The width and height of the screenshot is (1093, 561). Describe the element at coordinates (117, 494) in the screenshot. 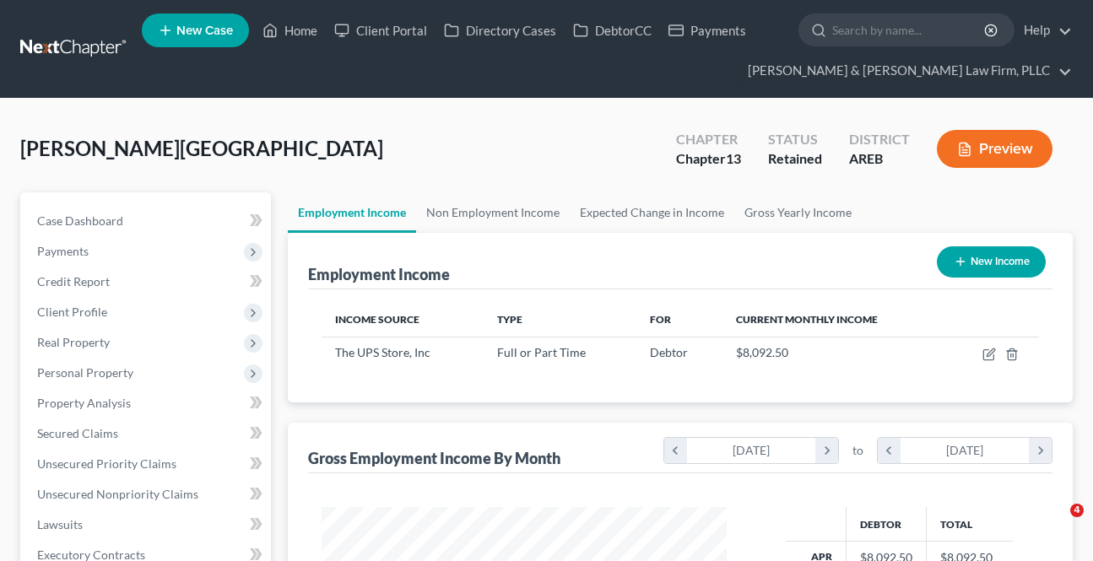

I see `span: Unsecured Nonpriority Claims` at that location.